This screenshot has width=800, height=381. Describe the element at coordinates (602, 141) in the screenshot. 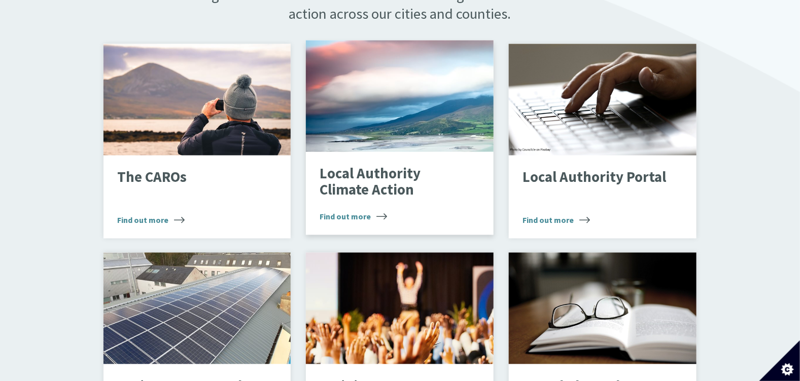

I see `a: Local Authority Portal Find out more` at that location.